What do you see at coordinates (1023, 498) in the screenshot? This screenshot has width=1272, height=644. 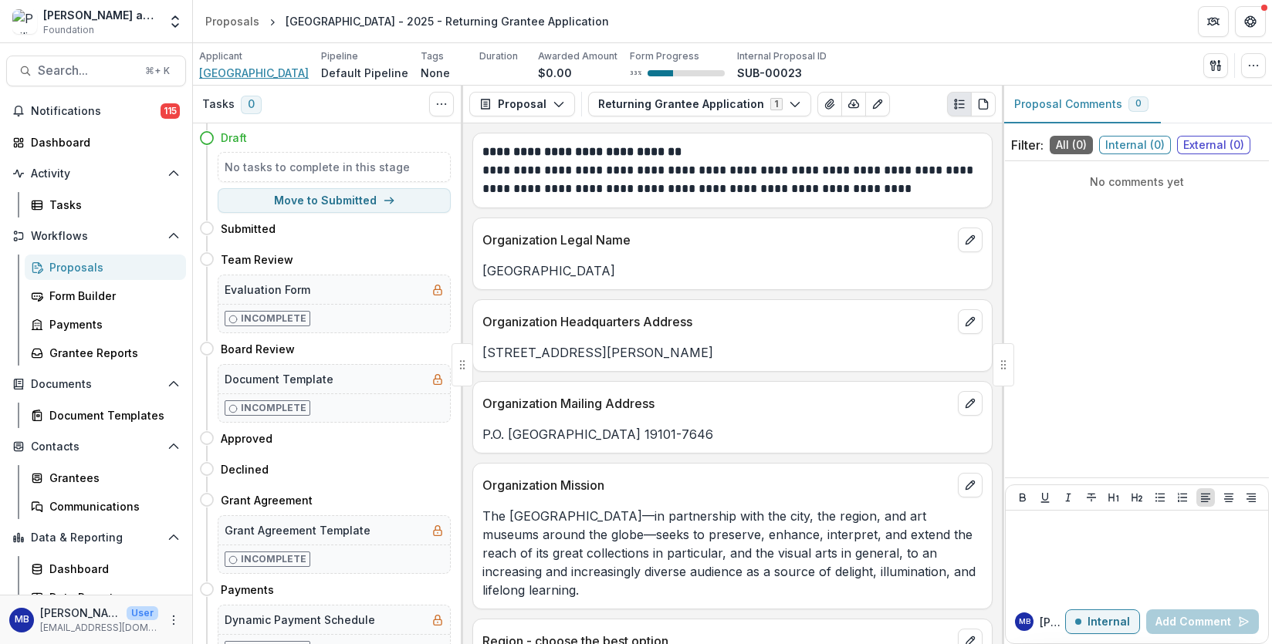 I see `button: Bold` at bounding box center [1023, 498].